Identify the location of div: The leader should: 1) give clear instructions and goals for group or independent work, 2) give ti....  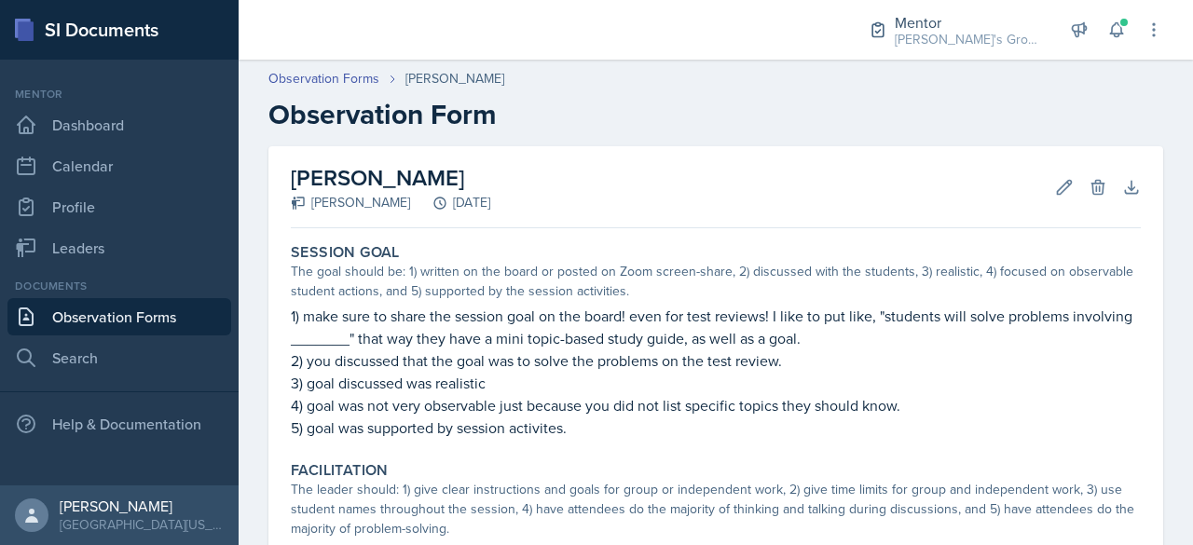
(716, 509).